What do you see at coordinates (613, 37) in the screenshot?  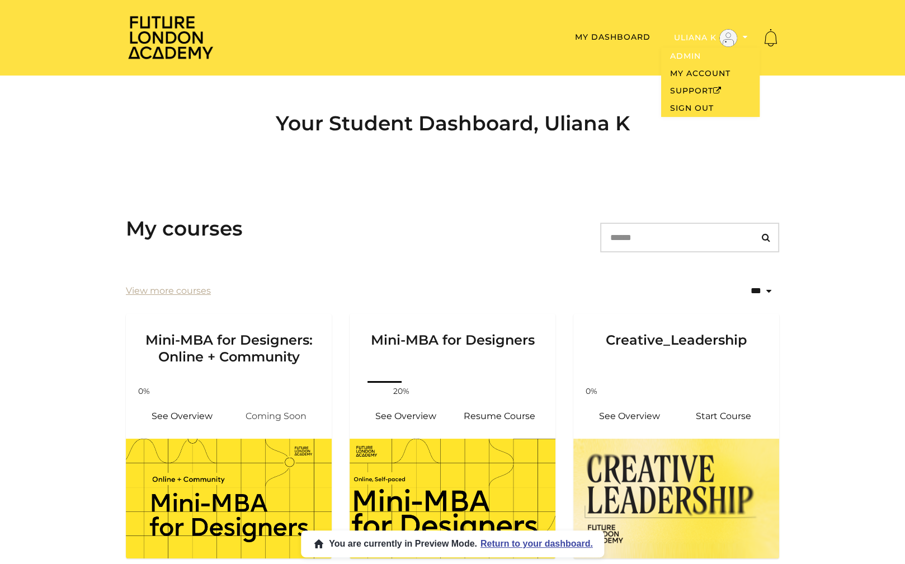 I see `a: My Dashboard` at bounding box center [613, 37].